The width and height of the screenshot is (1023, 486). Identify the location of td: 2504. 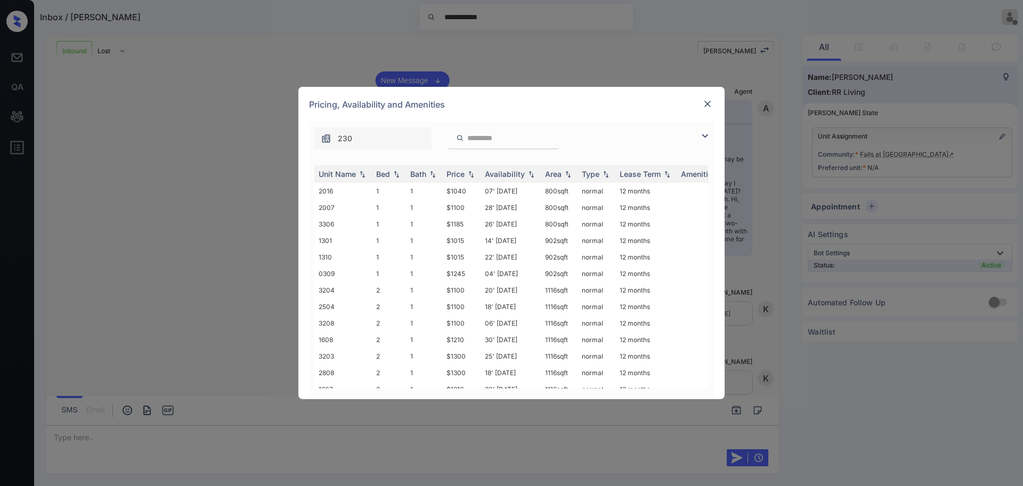
(343, 306).